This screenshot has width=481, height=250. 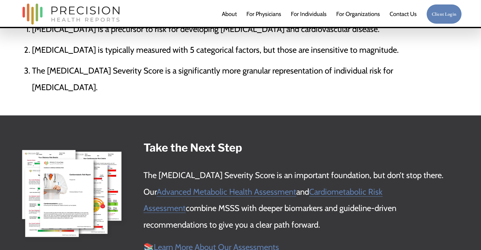 What do you see at coordinates (71, 14) in the screenshot?
I see `img: Precision Health Reports` at bounding box center [71, 14].